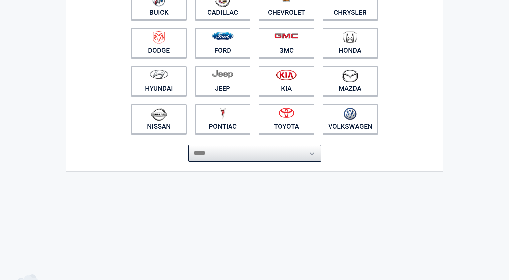 The image size is (509, 280). Describe the element at coordinates (159, 81) in the screenshot. I see `a: Hyundai` at that location.